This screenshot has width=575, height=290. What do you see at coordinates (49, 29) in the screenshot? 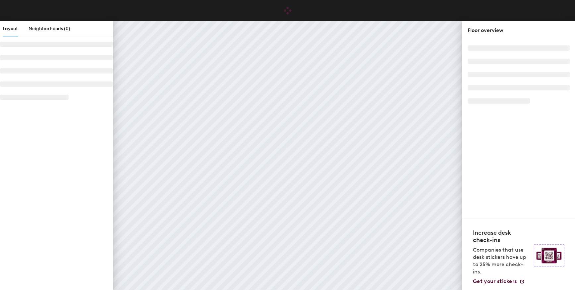
I see `span: Neighborhoods (0)` at bounding box center [49, 29].